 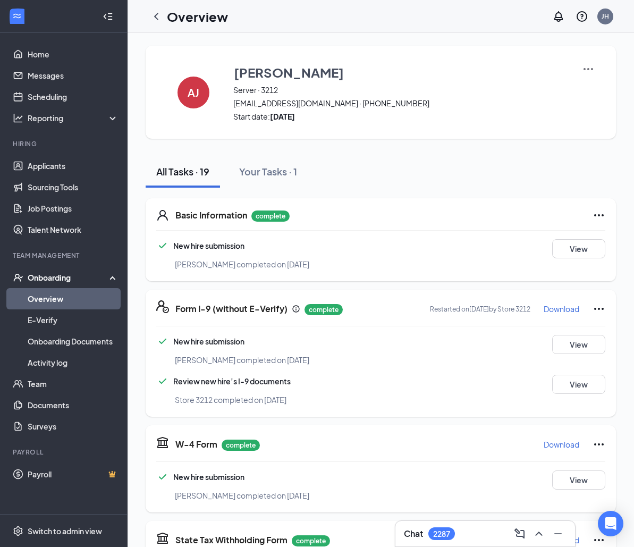 What do you see at coordinates (73, 187) in the screenshot?
I see `a: Sourcing Tools` at bounding box center [73, 187].